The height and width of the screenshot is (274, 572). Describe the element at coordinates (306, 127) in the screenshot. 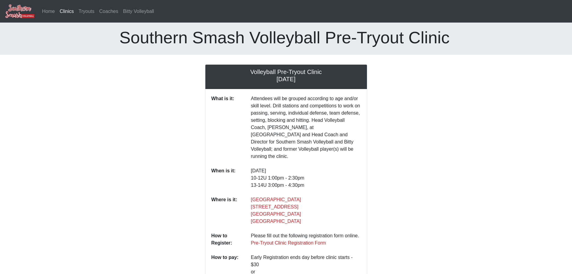

I see `p: Attendees will be grouped according to age and/or skill level. Drill stations and competitions to...` at that location.